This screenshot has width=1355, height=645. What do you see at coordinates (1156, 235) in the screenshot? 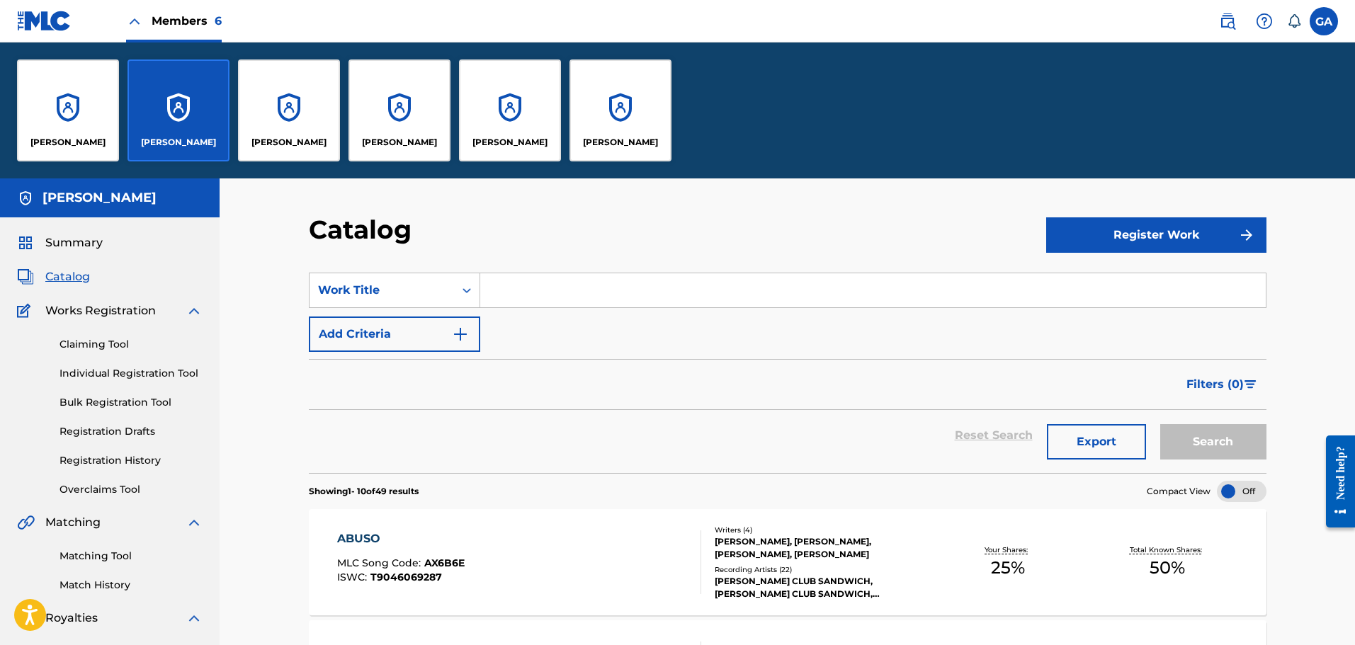
I see `button: Register Work` at bounding box center [1156, 235].